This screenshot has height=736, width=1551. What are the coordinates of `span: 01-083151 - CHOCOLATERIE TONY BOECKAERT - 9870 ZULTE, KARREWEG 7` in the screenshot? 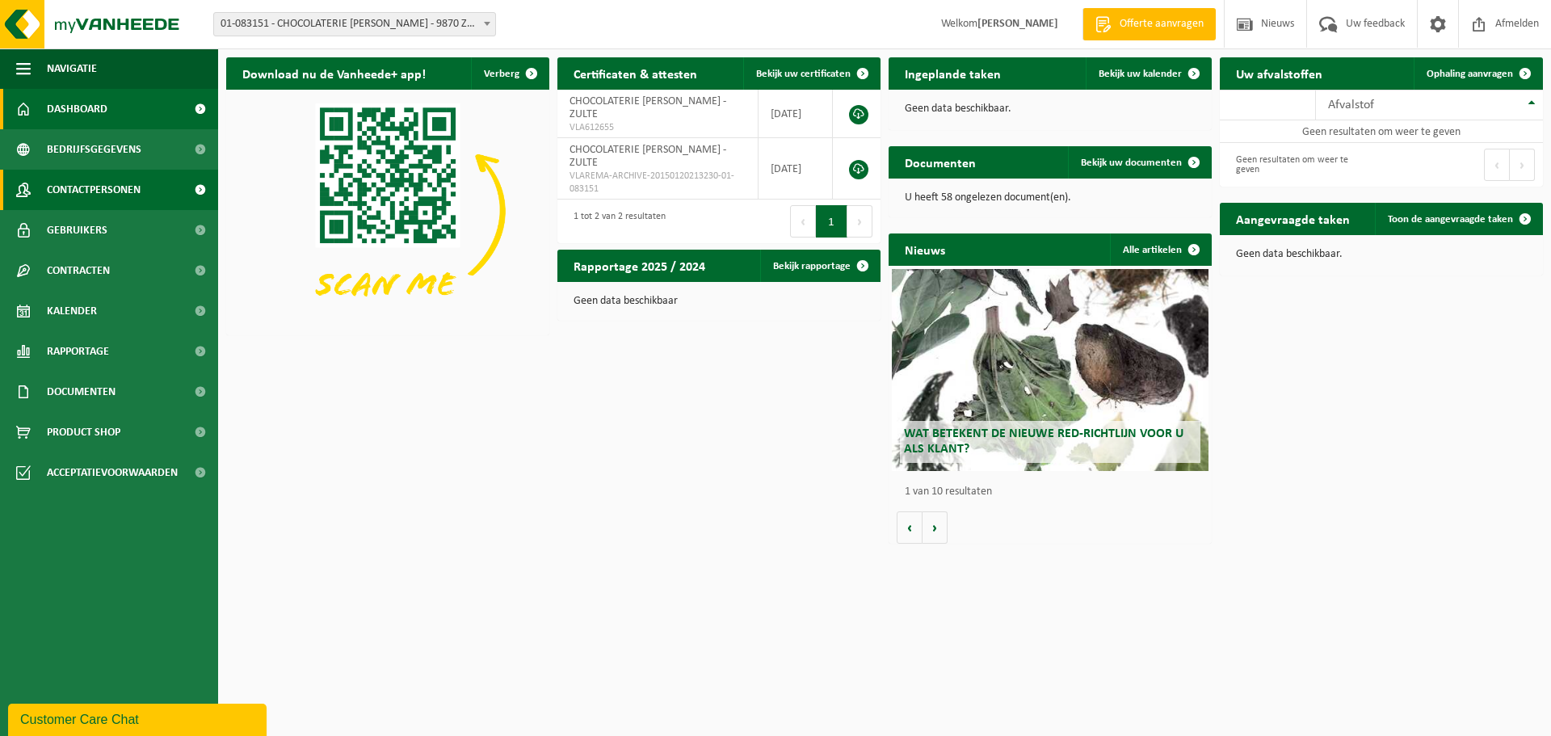 It's located at (355, 24).